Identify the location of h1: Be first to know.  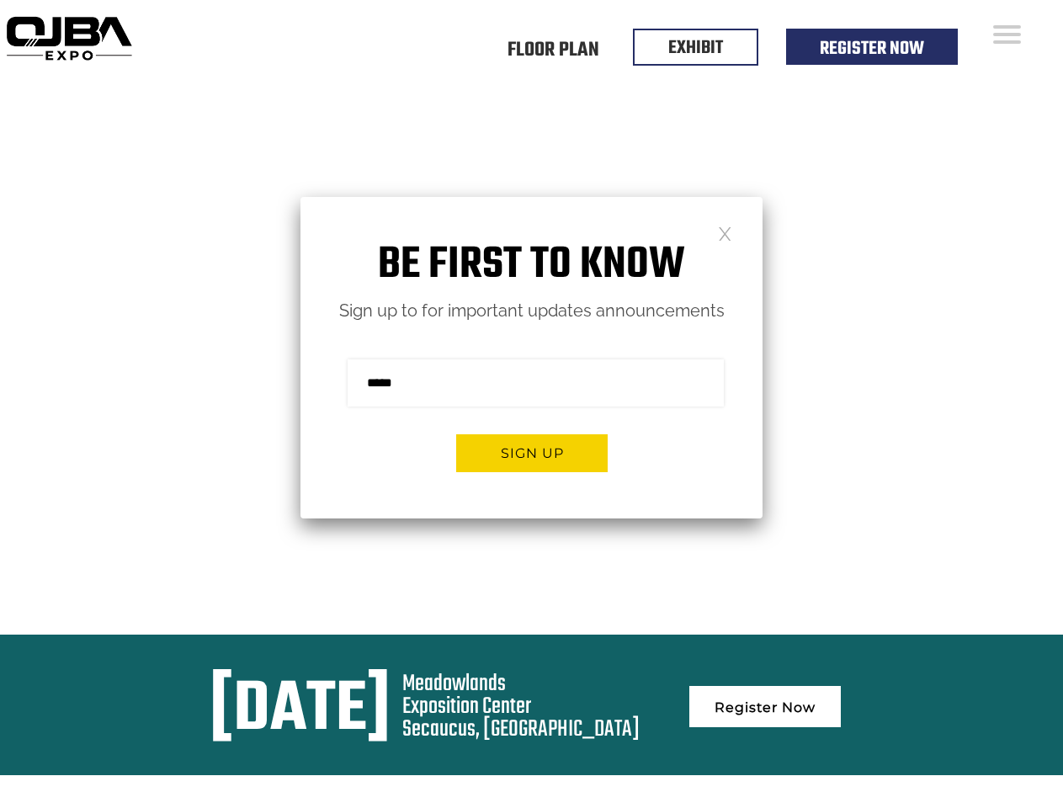
(531, 265).